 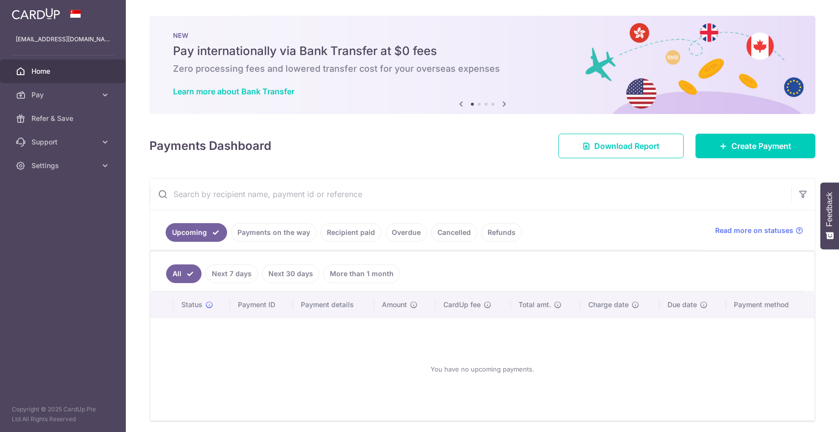 What do you see at coordinates (502, 233) in the screenshot?
I see `a: Refunds` at bounding box center [502, 233].